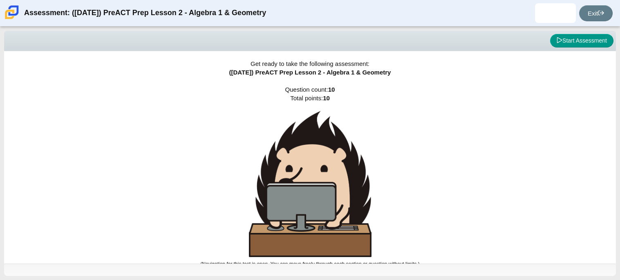  What do you see at coordinates (310, 264) in the screenshot?
I see `small: (Navigation for this test is open. You can move freely through each section or question without l...` at bounding box center [310, 264].